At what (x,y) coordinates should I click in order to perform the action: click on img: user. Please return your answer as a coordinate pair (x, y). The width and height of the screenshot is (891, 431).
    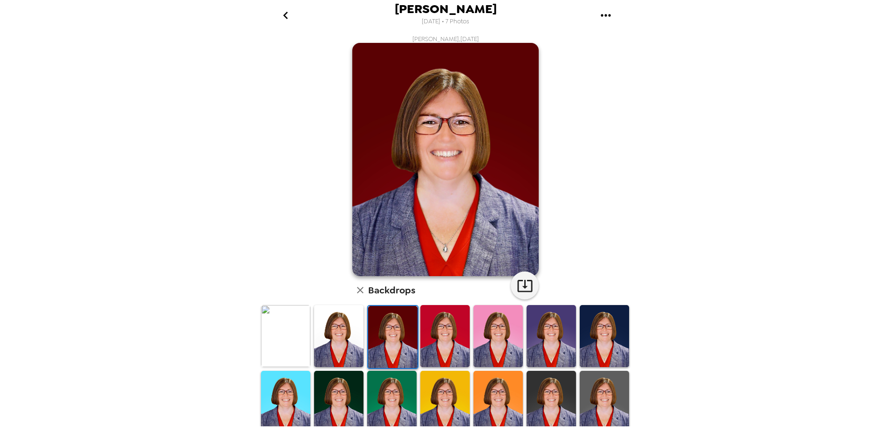
    Looking at the image, I should click on (445, 159).